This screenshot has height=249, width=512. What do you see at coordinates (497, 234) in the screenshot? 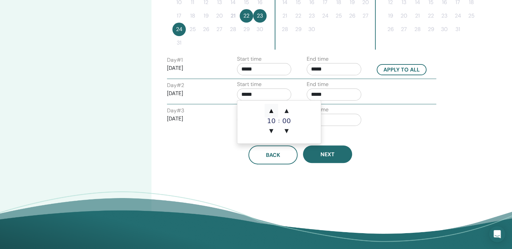
I see `div: Open Intercom Messenger` at bounding box center [497, 234].